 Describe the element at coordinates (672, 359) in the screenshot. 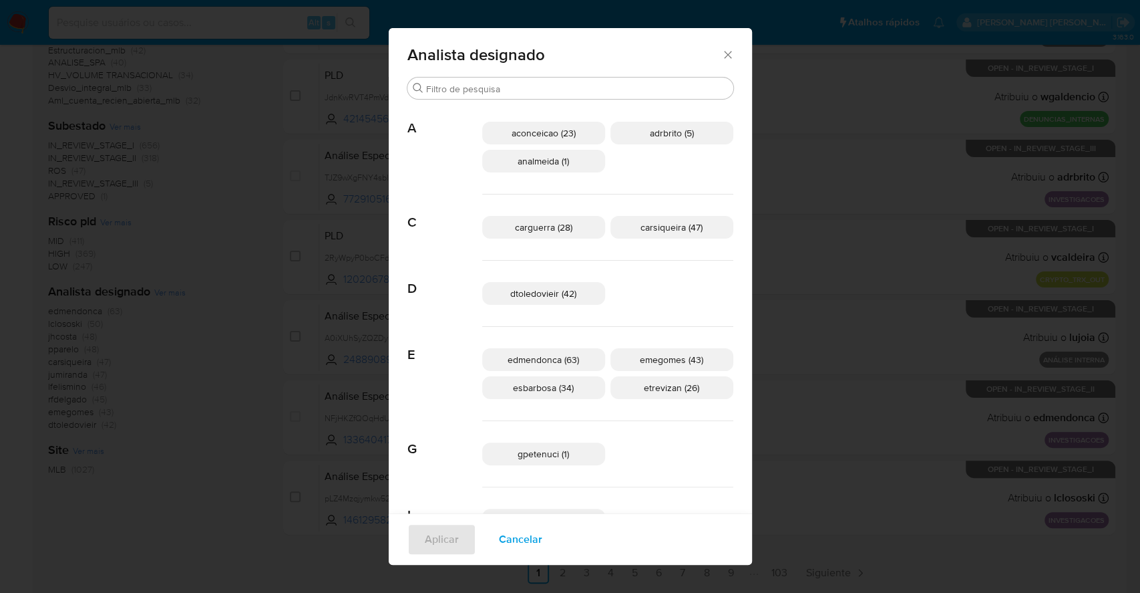

I see `div: emegomes (43)` at that location.